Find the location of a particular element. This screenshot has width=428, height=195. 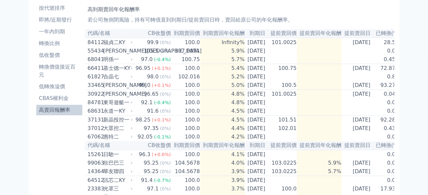

div: 61827 is located at coordinates (94, 77).